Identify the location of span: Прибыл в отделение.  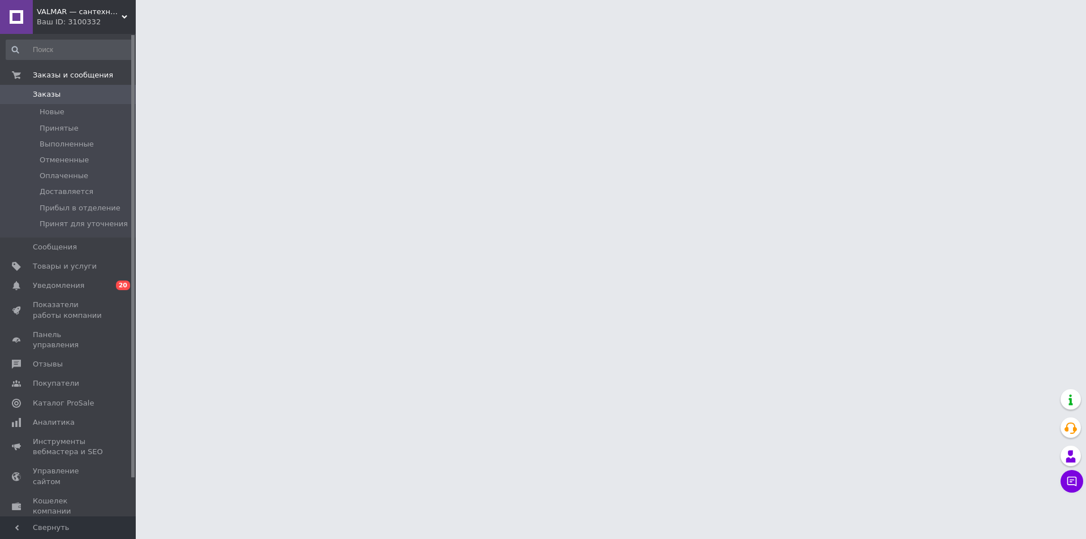
(80, 208).